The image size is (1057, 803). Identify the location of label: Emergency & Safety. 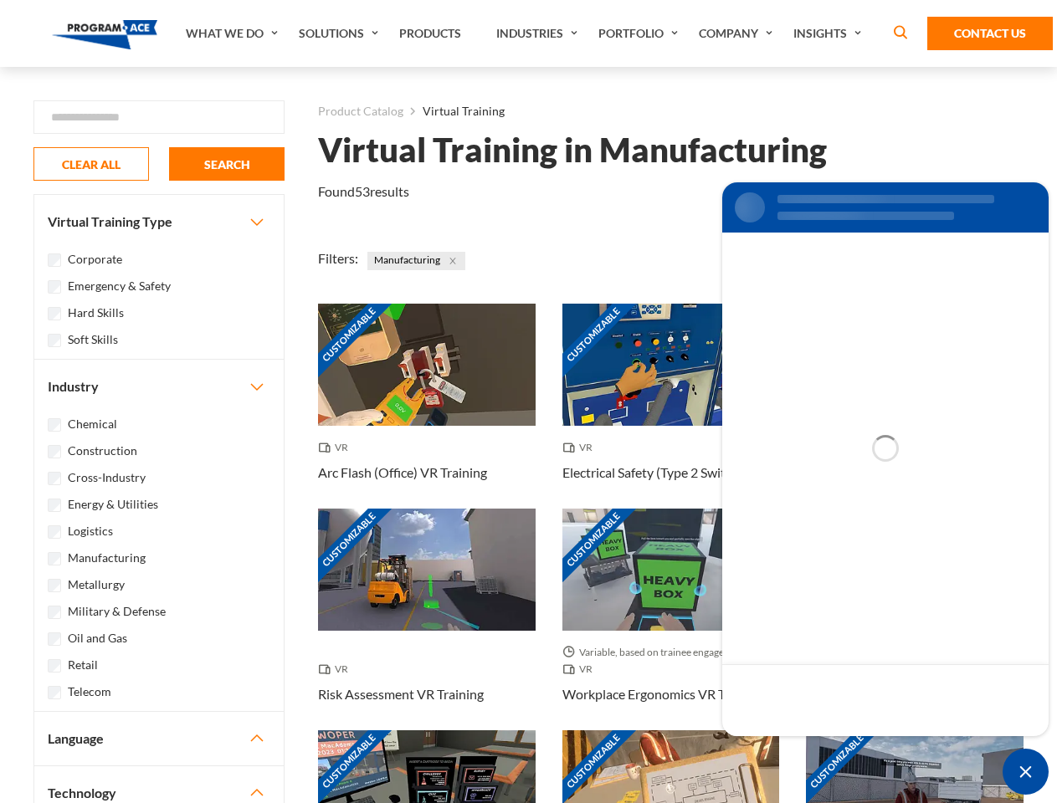
(119, 286).